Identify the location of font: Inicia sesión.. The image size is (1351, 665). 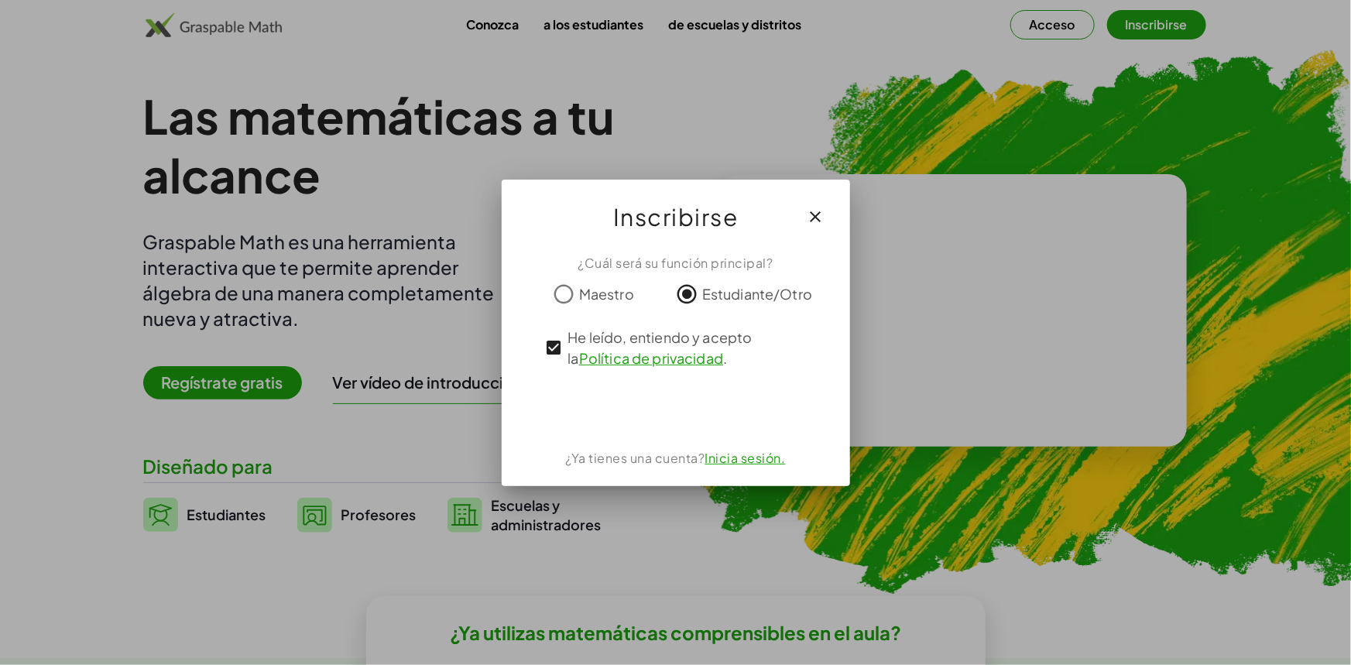
(745, 457).